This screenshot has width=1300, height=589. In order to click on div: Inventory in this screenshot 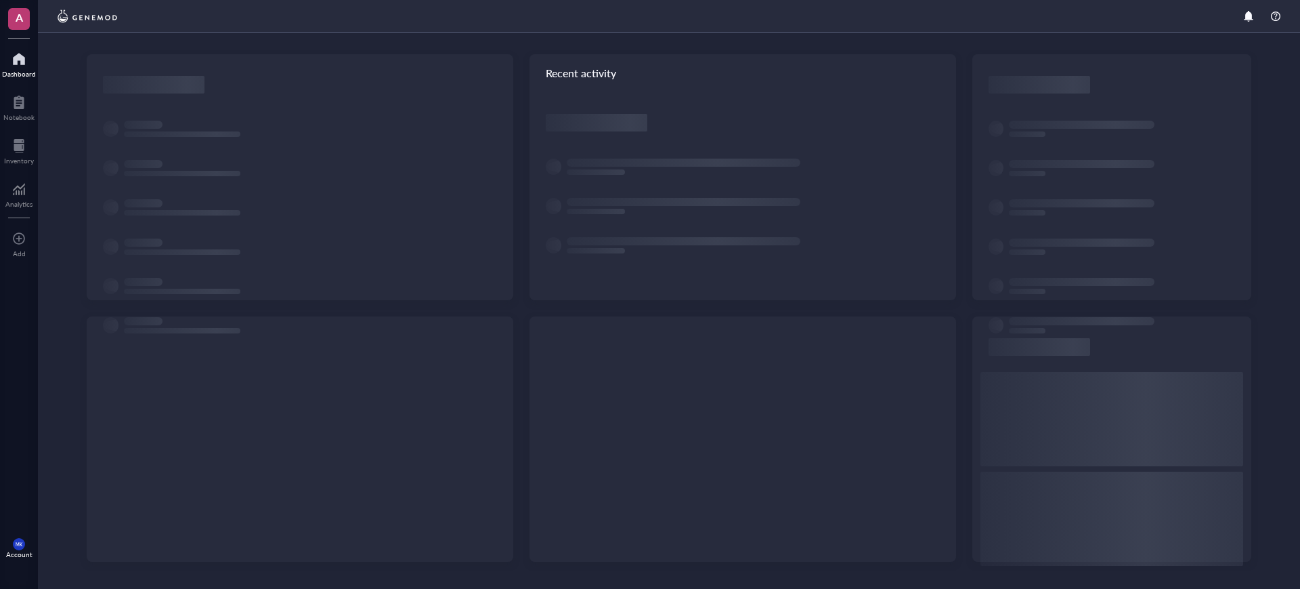, I will do `click(19, 161)`.